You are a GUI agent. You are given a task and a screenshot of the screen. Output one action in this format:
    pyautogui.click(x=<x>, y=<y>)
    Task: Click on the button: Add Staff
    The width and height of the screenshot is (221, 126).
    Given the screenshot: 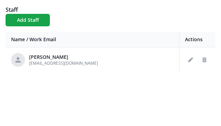 What is the action you would take?
    pyautogui.click(x=28, y=20)
    